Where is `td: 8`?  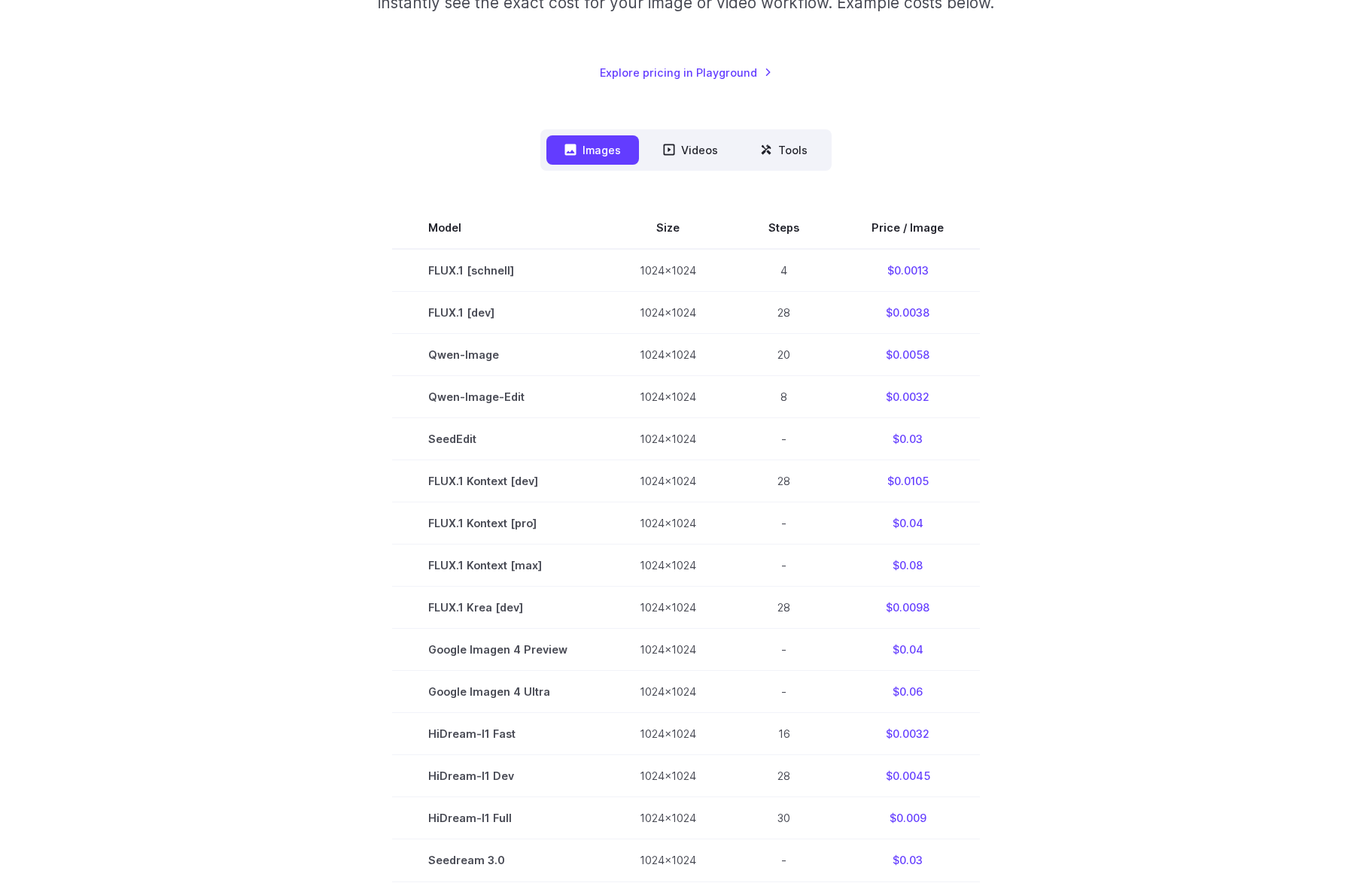
td: 8 is located at coordinates (783, 396).